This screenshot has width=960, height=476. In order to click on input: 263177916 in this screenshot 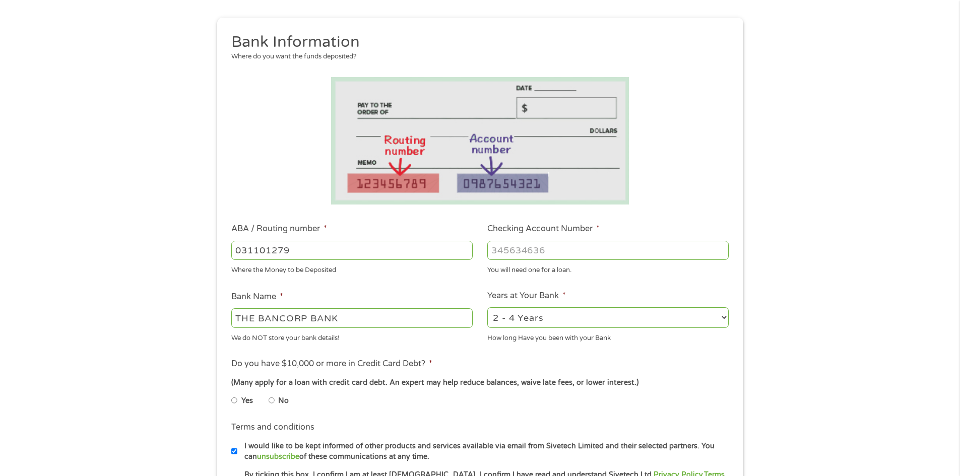, I will do `click(352, 251)`.